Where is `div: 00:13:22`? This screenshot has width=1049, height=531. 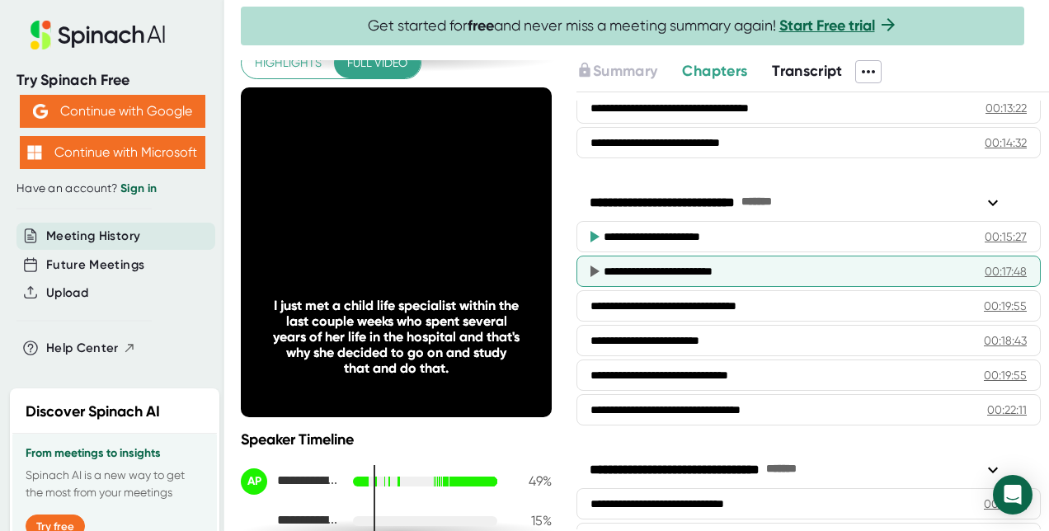 div: 00:13:22 is located at coordinates (1006, 108).